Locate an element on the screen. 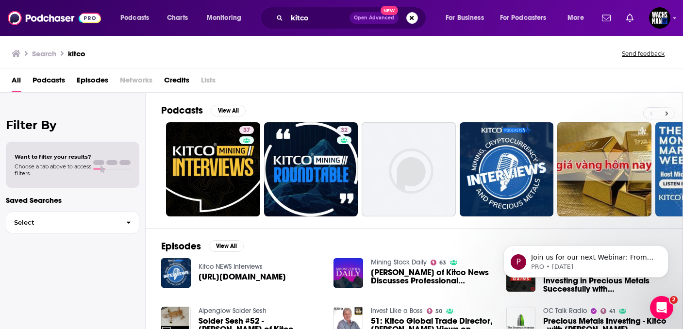 The width and height of the screenshot is (683, 329). img: User Profile is located at coordinates (660, 18).